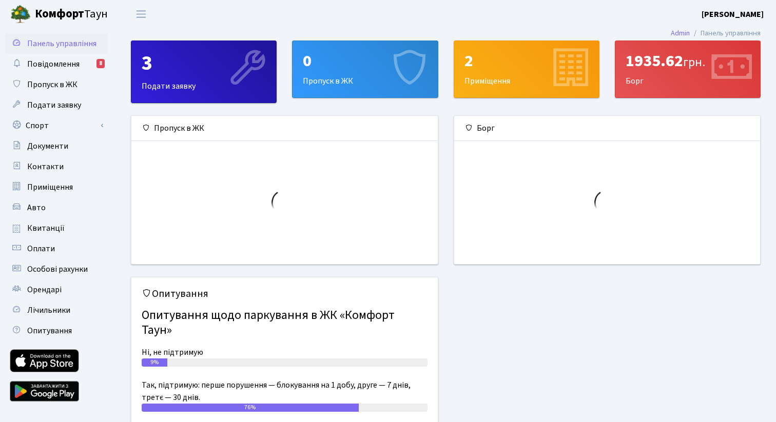 This screenshot has width=776, height=422. I want to click on div: 2, so click(526, 61).